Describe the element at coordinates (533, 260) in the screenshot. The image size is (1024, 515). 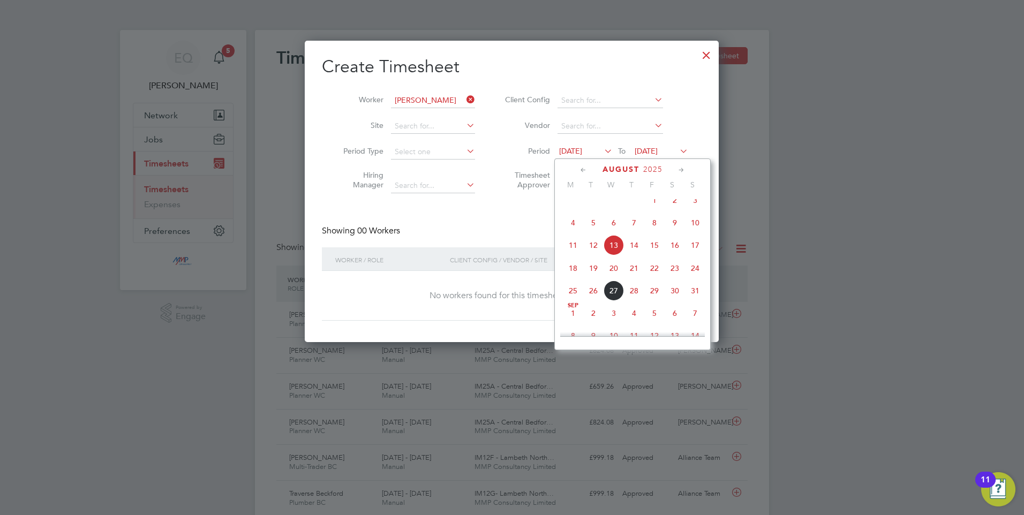
I see `div: Client Config / Vendor / Site` at that location.